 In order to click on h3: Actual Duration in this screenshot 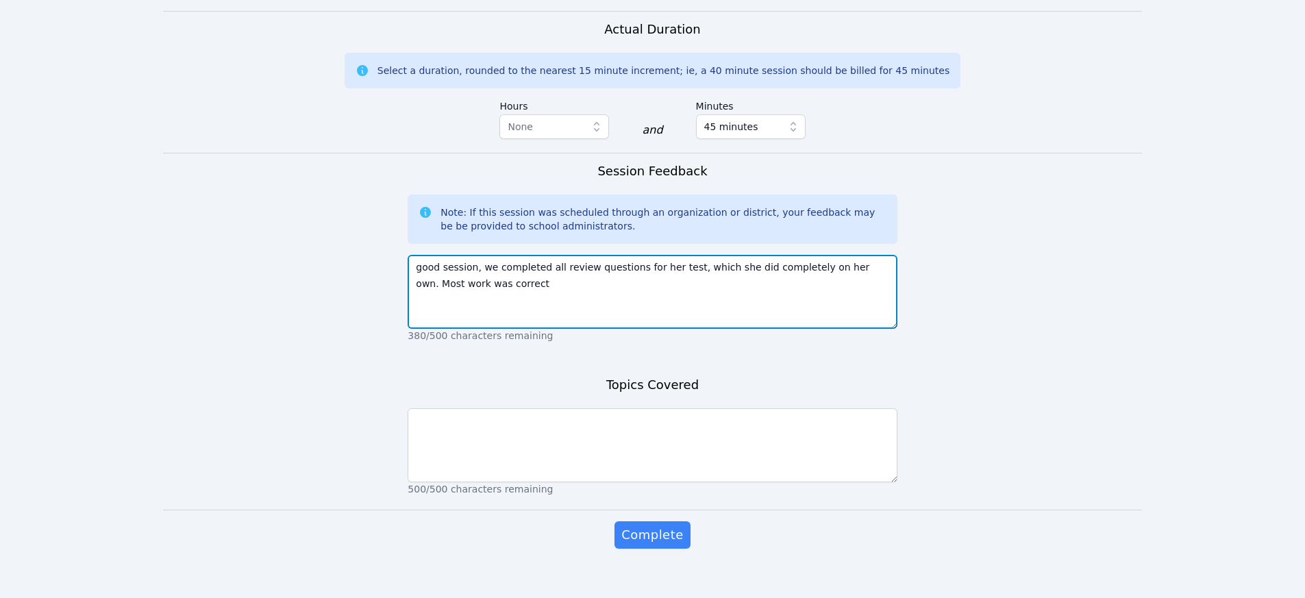, I will do `click(652, 29)`.